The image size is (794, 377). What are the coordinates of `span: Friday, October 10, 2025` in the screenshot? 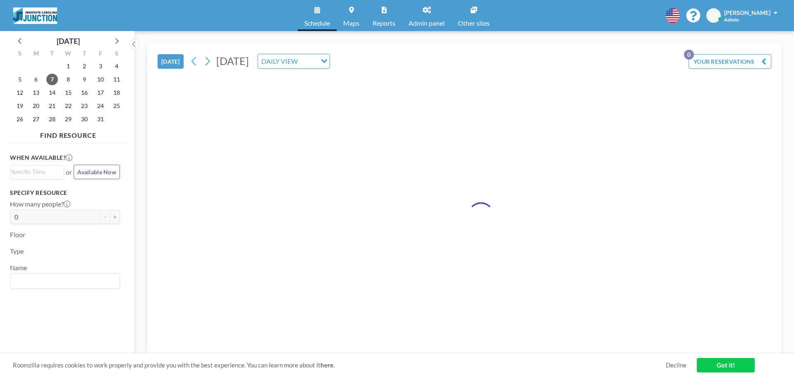 It's located at (100, 79).